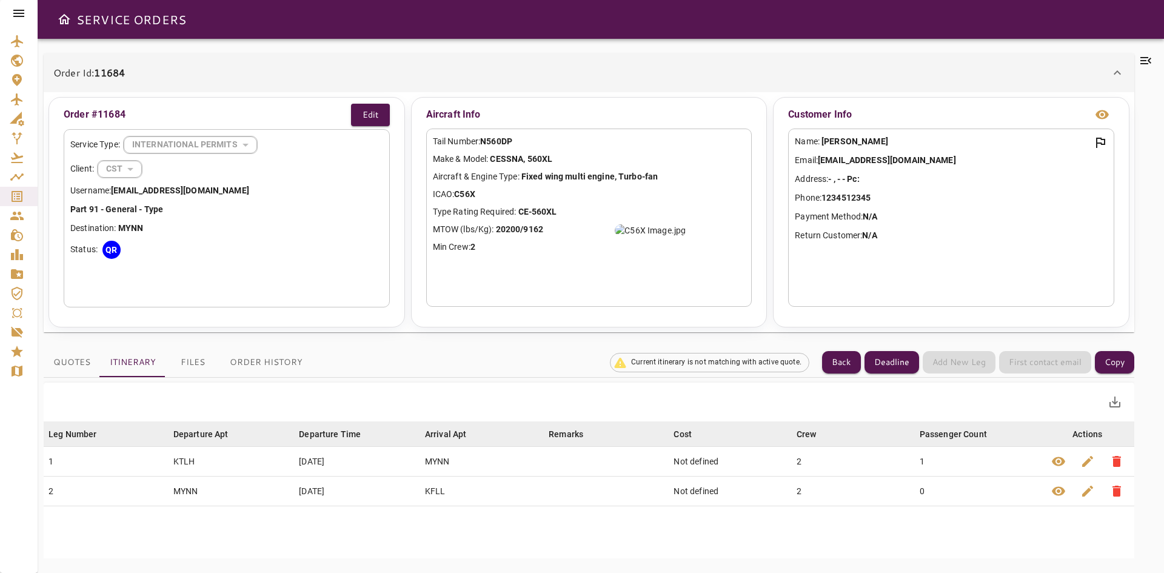  I want to click on button: Copy, so click(1114, 362).